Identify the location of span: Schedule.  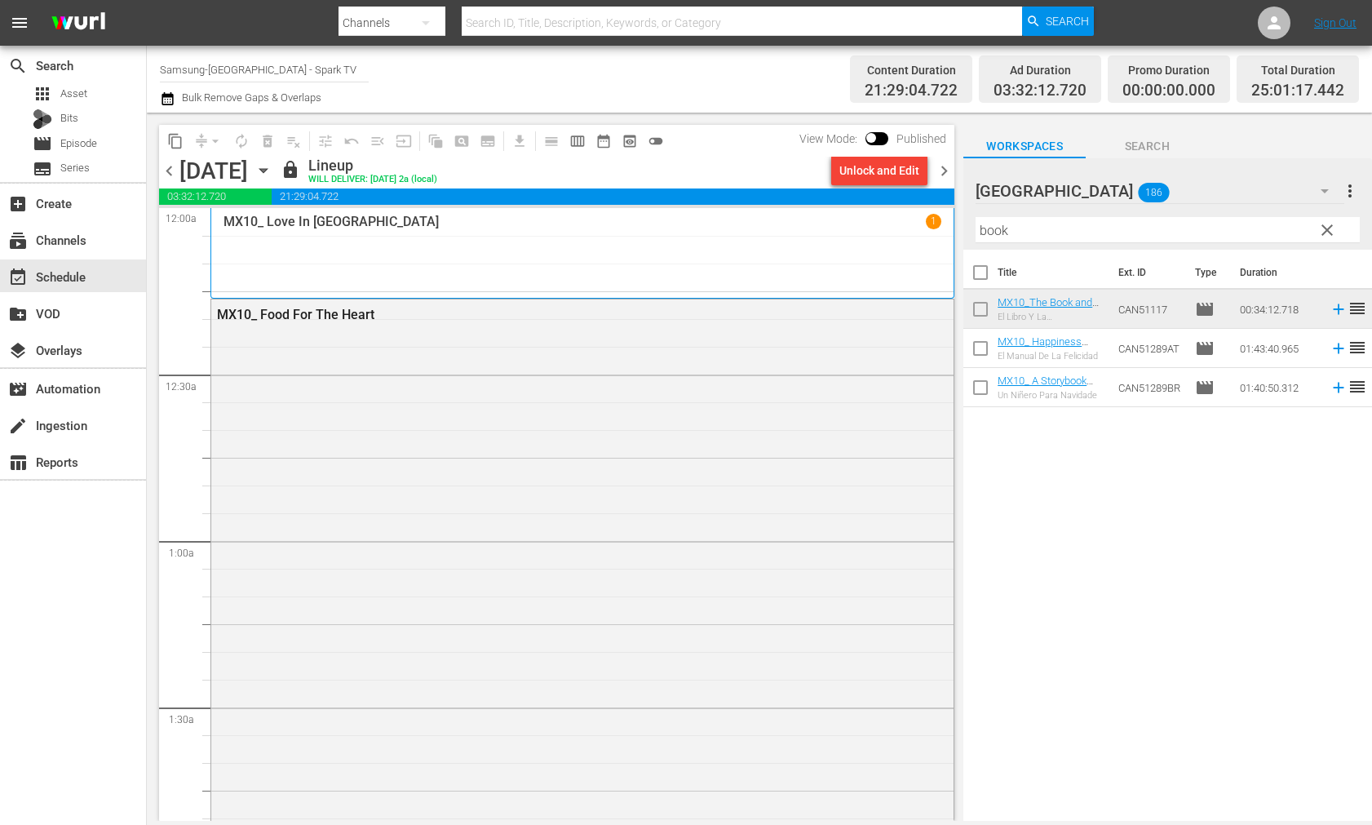
(18, 277).